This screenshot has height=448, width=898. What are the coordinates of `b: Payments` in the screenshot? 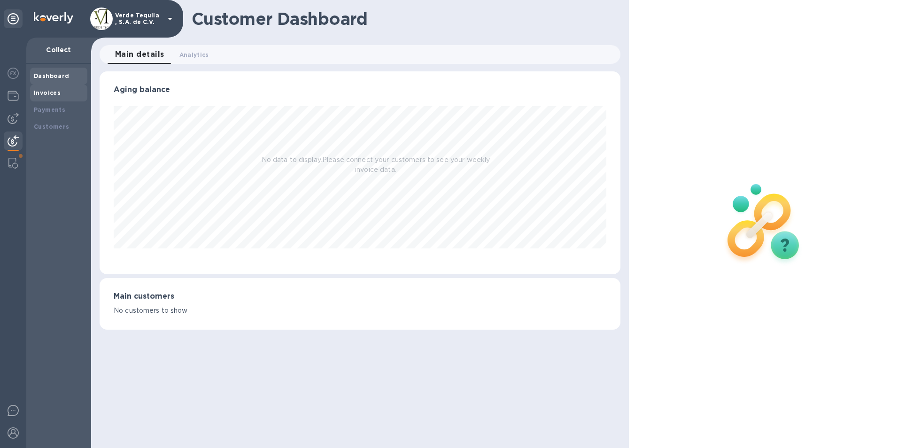 It's located at (49, 109).